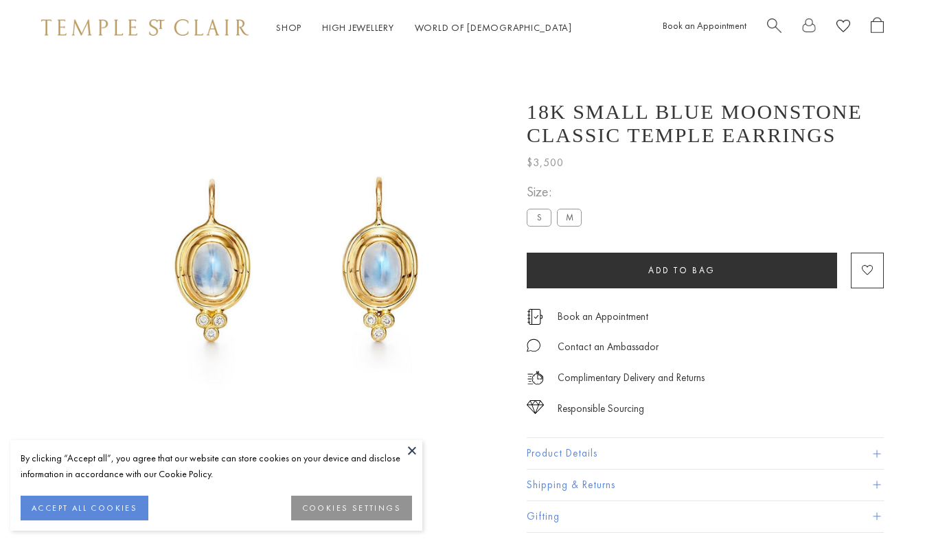 This screenshot has width=925, height=541. I want to click on button: Product Details, so click(706, 453).